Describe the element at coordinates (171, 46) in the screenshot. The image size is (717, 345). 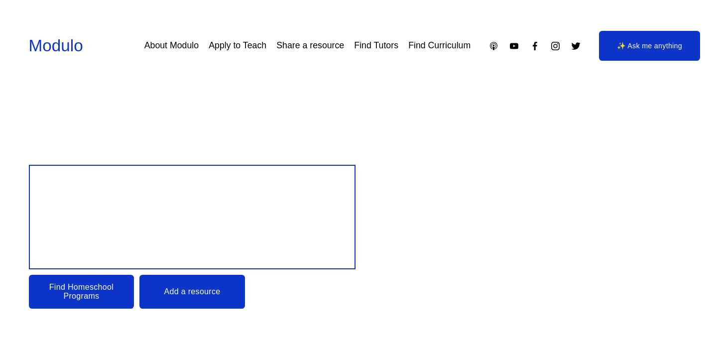
I see `a: About Modulo` at that location.